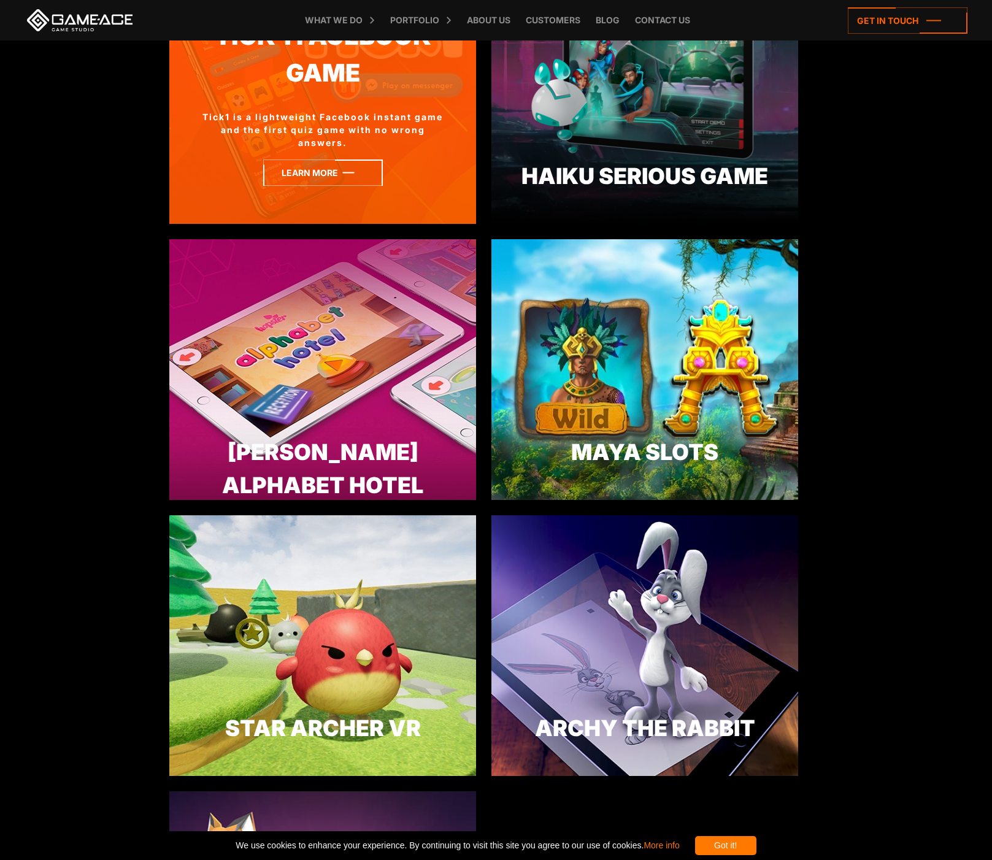  Describe the element at coordinates (323, 55) in the screenshot. I see `a: Tick 1 Facebook Game` at that location.